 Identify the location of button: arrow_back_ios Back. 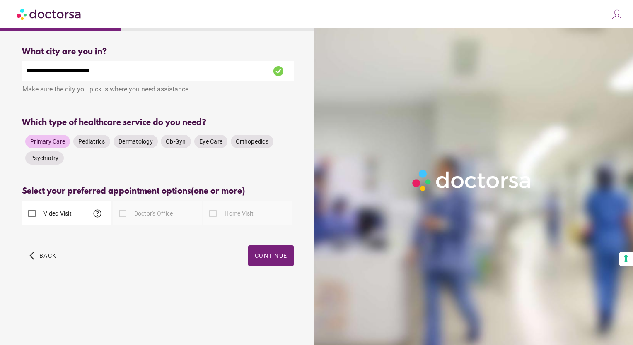
(43, 256).